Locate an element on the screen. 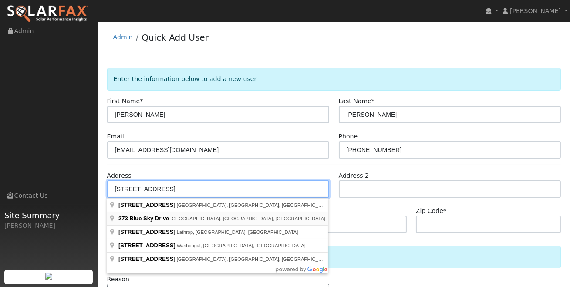  label: Reason is located at coordinates (118, 279).